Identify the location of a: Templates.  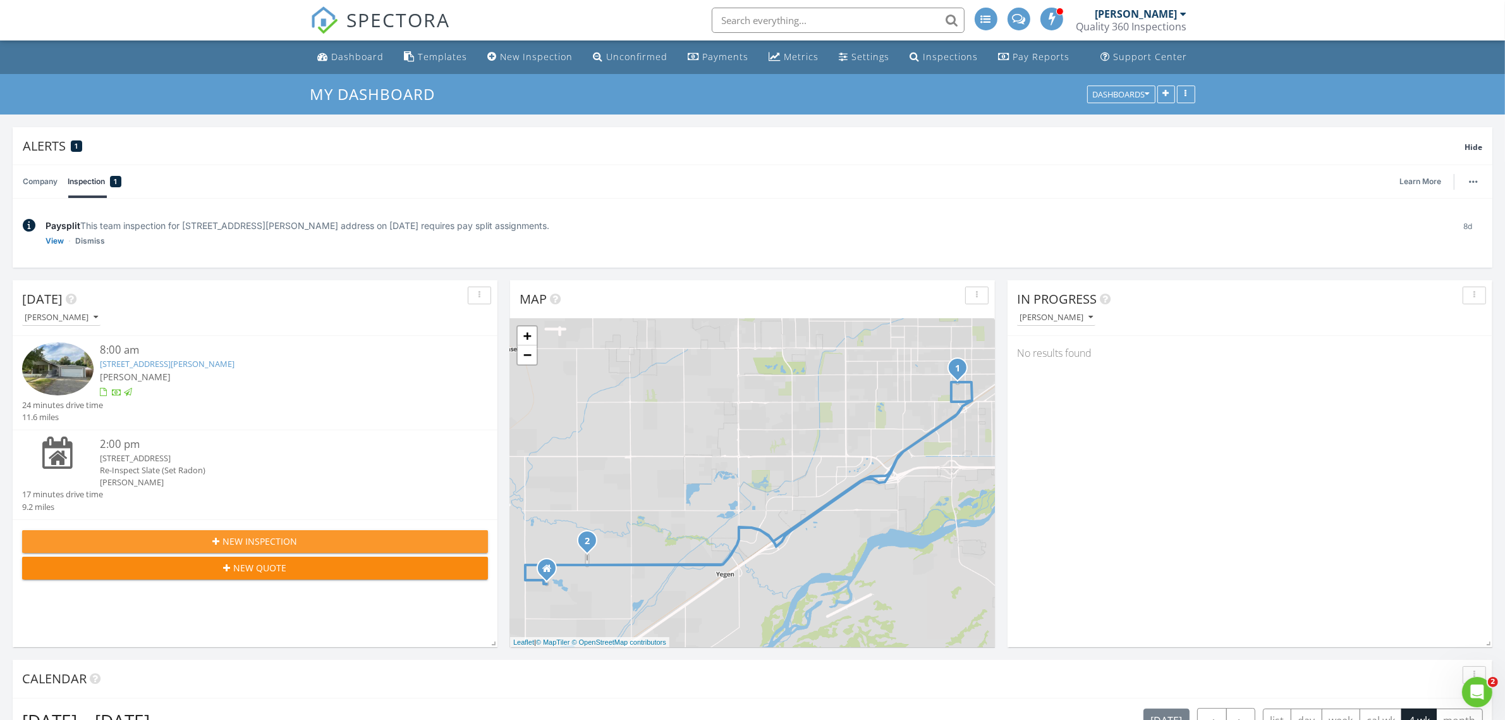
(436, 57).